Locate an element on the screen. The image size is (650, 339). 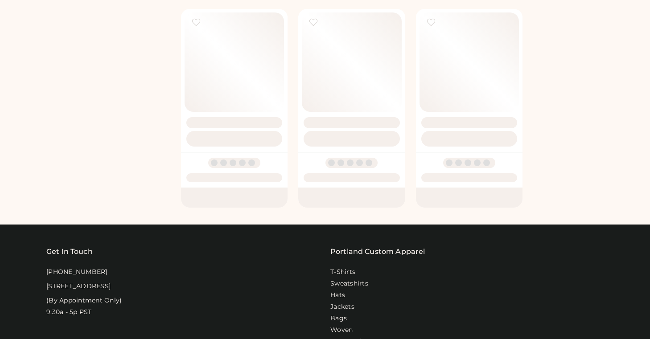
a: Bags is located at coordinates (338, 319).